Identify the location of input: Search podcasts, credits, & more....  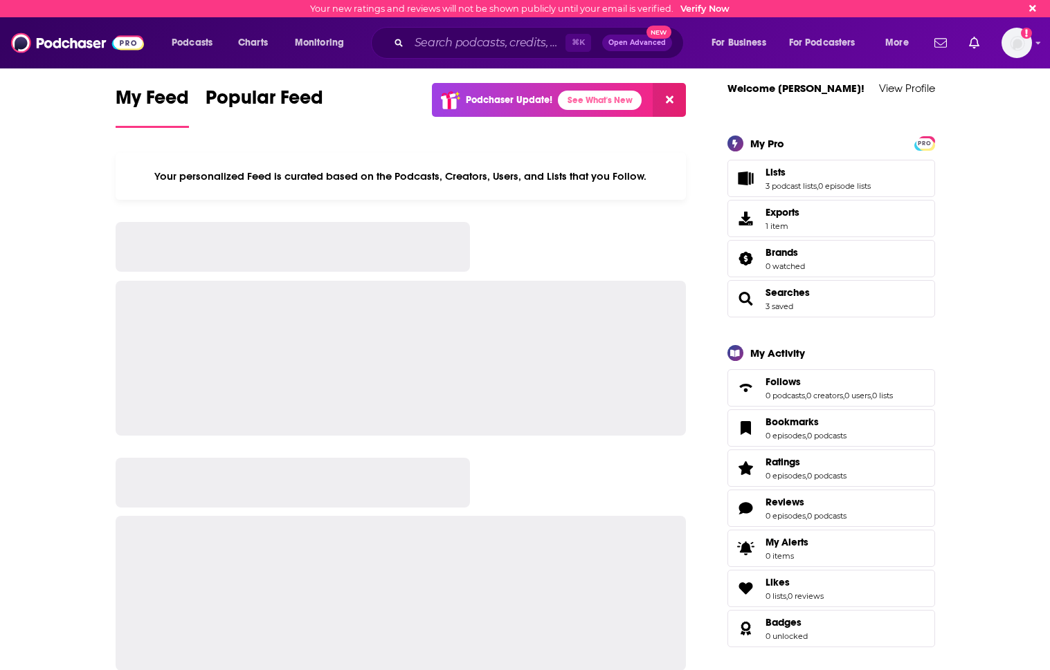
(487, 43).